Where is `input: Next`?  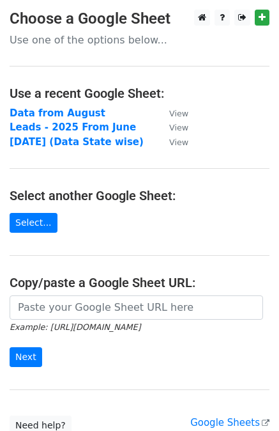 input: Next is located at coordinates (26, 357).